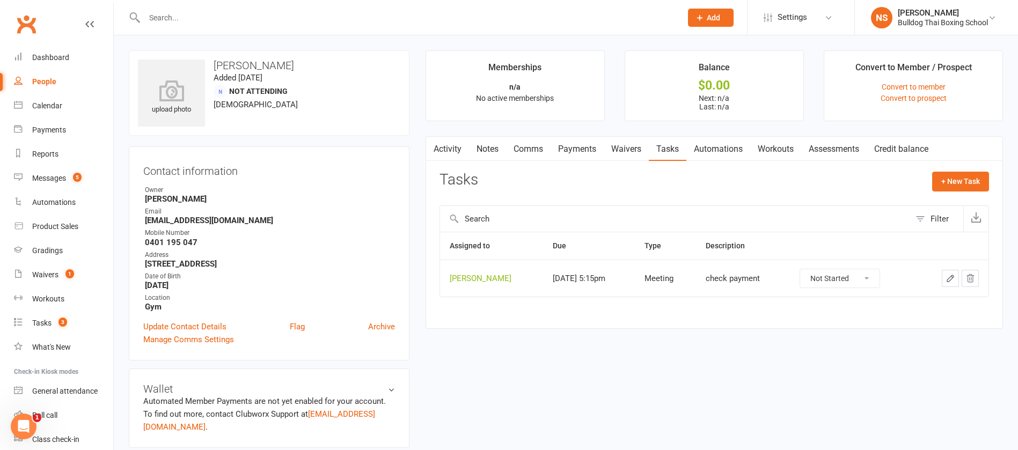  What do you see at coordinates (270, 233) in the screenshot?
I see `div: Mobile Number` at bounding box center [270, 233].